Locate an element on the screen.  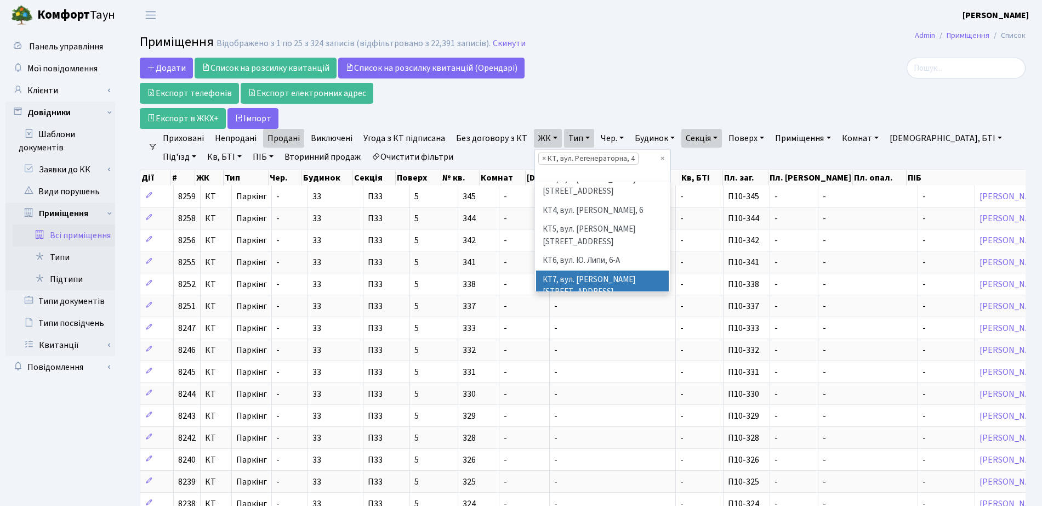
span: Видалити всі елементи is located at coordinates (662, 158).